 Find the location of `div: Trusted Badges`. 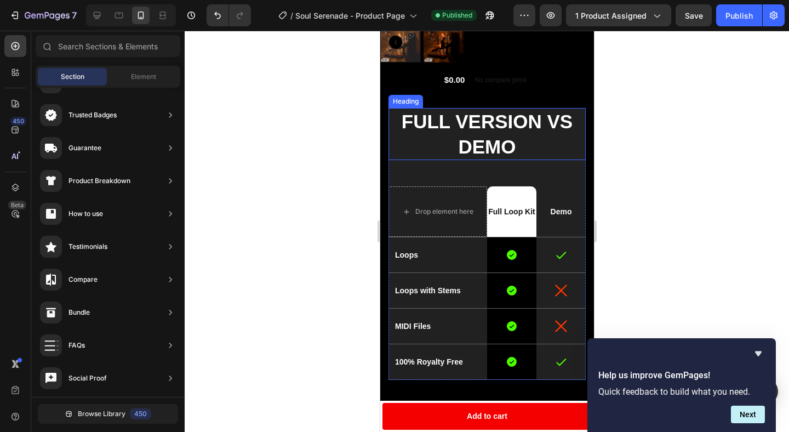

div: Trusted Badges is located at coordinates (93, 115).